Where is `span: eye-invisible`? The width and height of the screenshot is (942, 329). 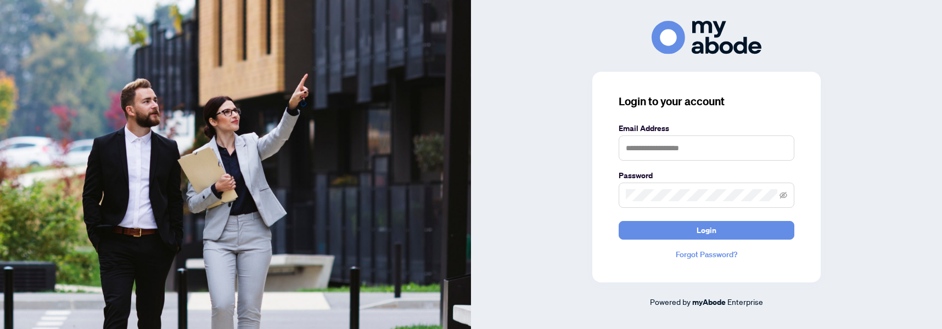
span: eye-invisible is located at coordinates (783, 195).